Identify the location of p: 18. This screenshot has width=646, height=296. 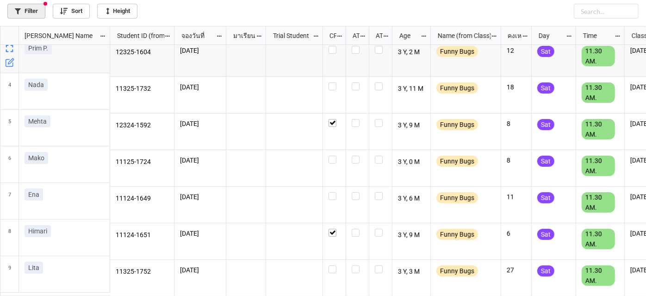
(516, 87).